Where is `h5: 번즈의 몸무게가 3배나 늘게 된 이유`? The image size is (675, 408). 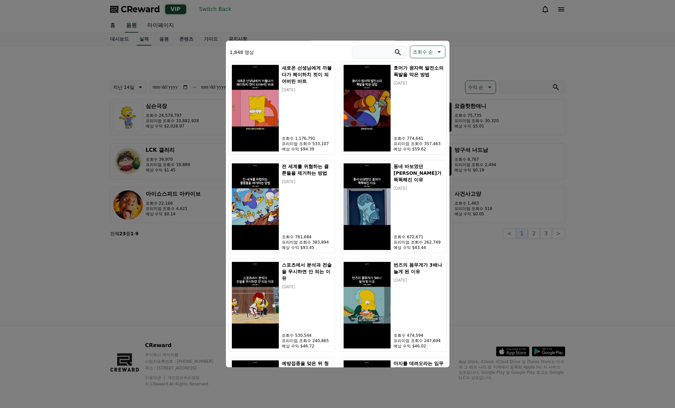
h5: 번즈의 몸무게가 3배나 늘게 된 이유 is located at coordinates (418, 268).